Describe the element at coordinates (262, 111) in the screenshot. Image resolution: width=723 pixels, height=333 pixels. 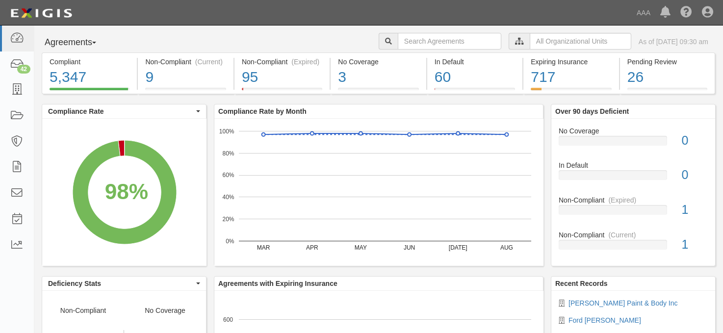
I see `b: Compliance Rate by Month` at that location.